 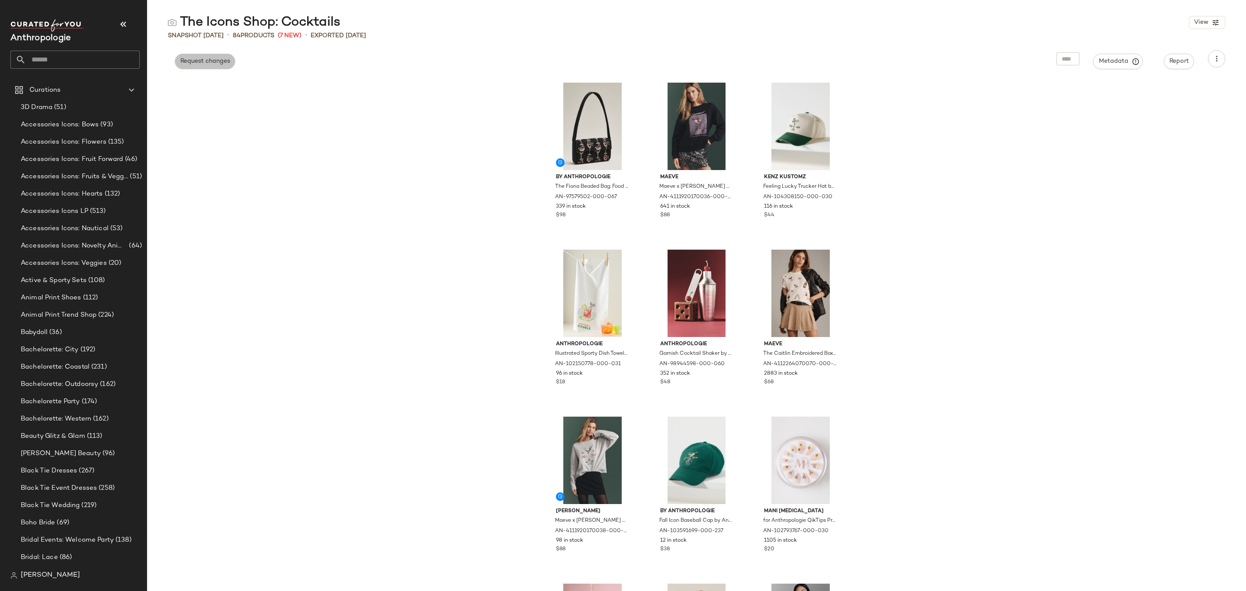 I want to click on img: svg%3e, so click(x=172, y=22).